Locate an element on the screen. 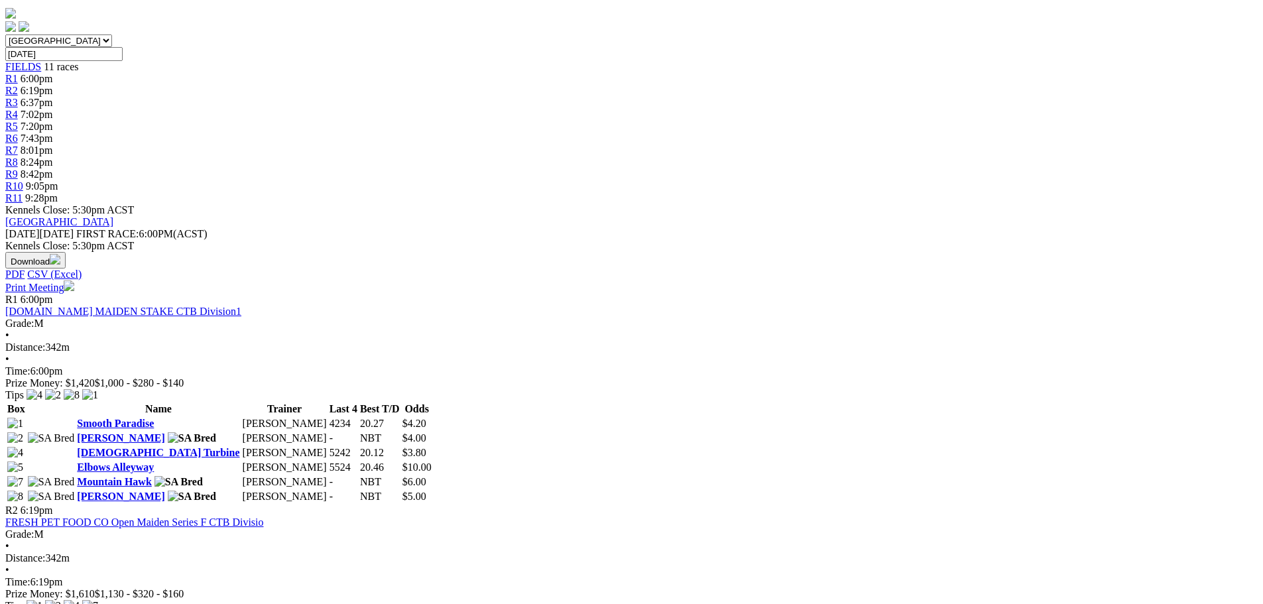 The image size is (1263, 604). span: R1 is located at coordinates (11, 299).